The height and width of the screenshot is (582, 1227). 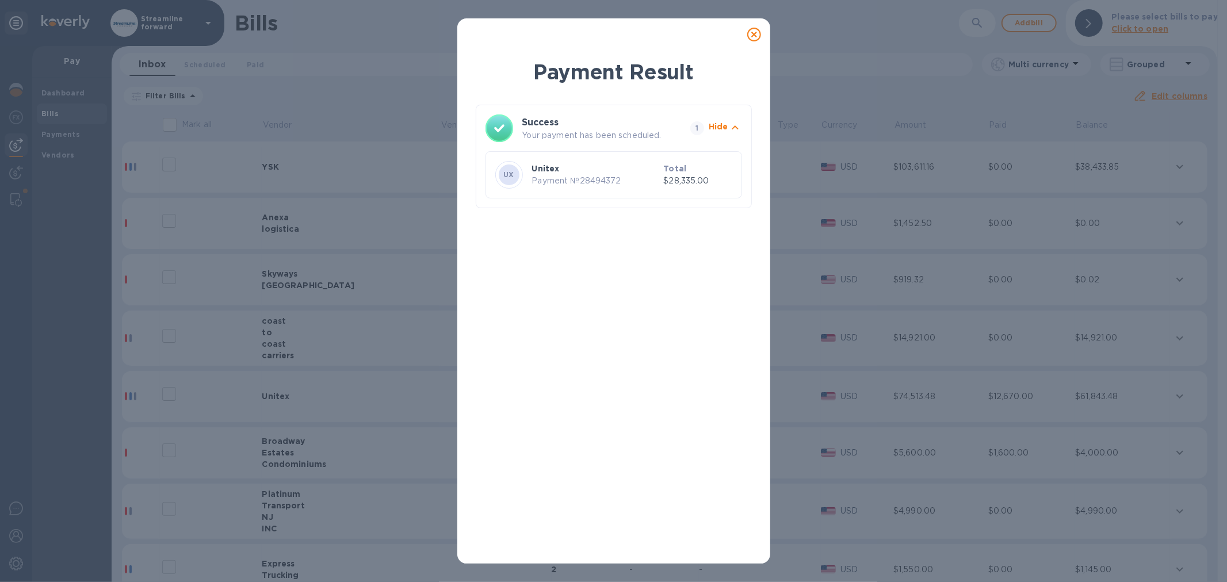 What do you see at coordinates (596, 169) in the screenshot?
I see `p: Unitex` at bounding box center [596, 169].